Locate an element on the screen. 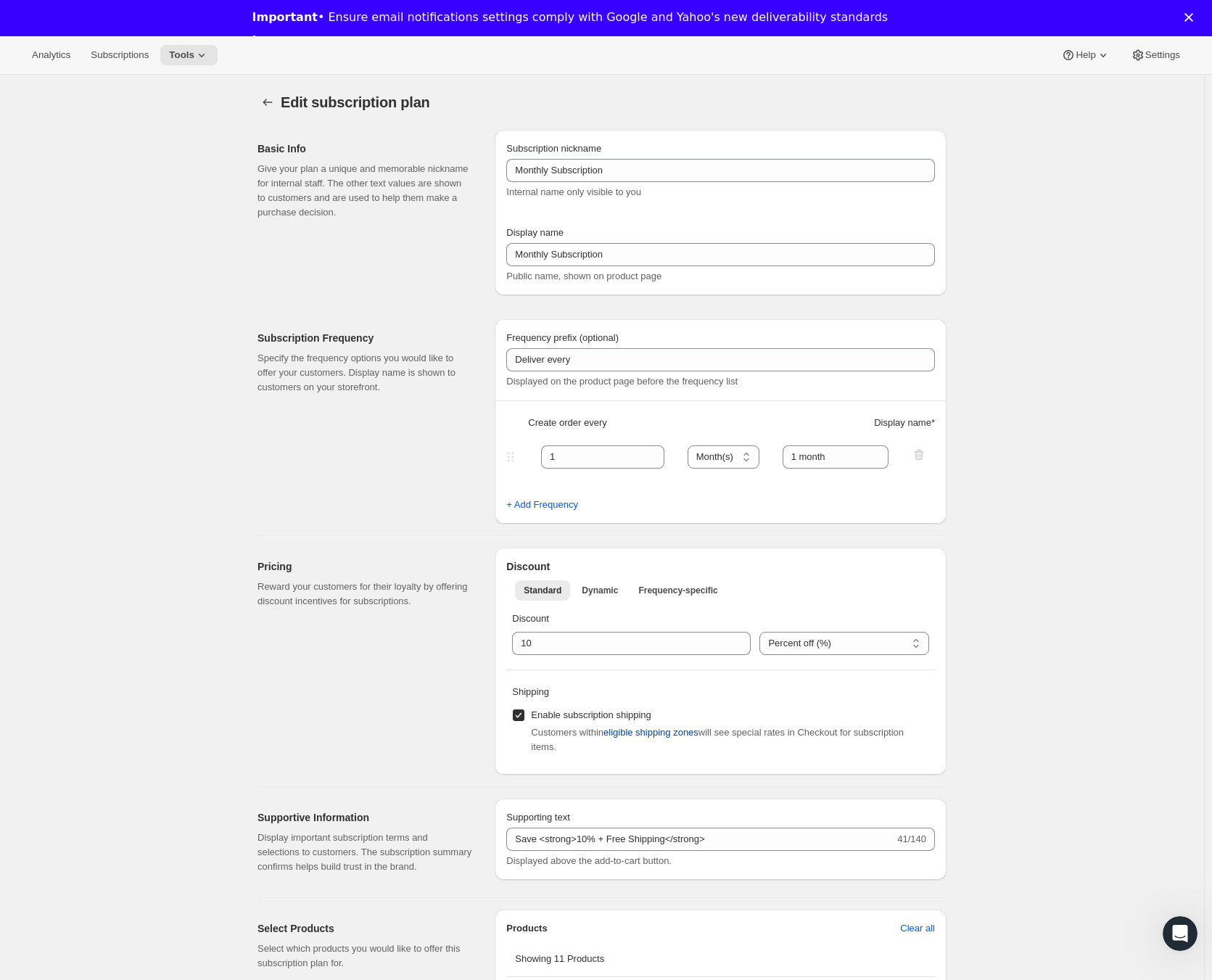 The height and width of the screenshot is (980, 1212). input: Deliver every is located at coordinates (720, 360).